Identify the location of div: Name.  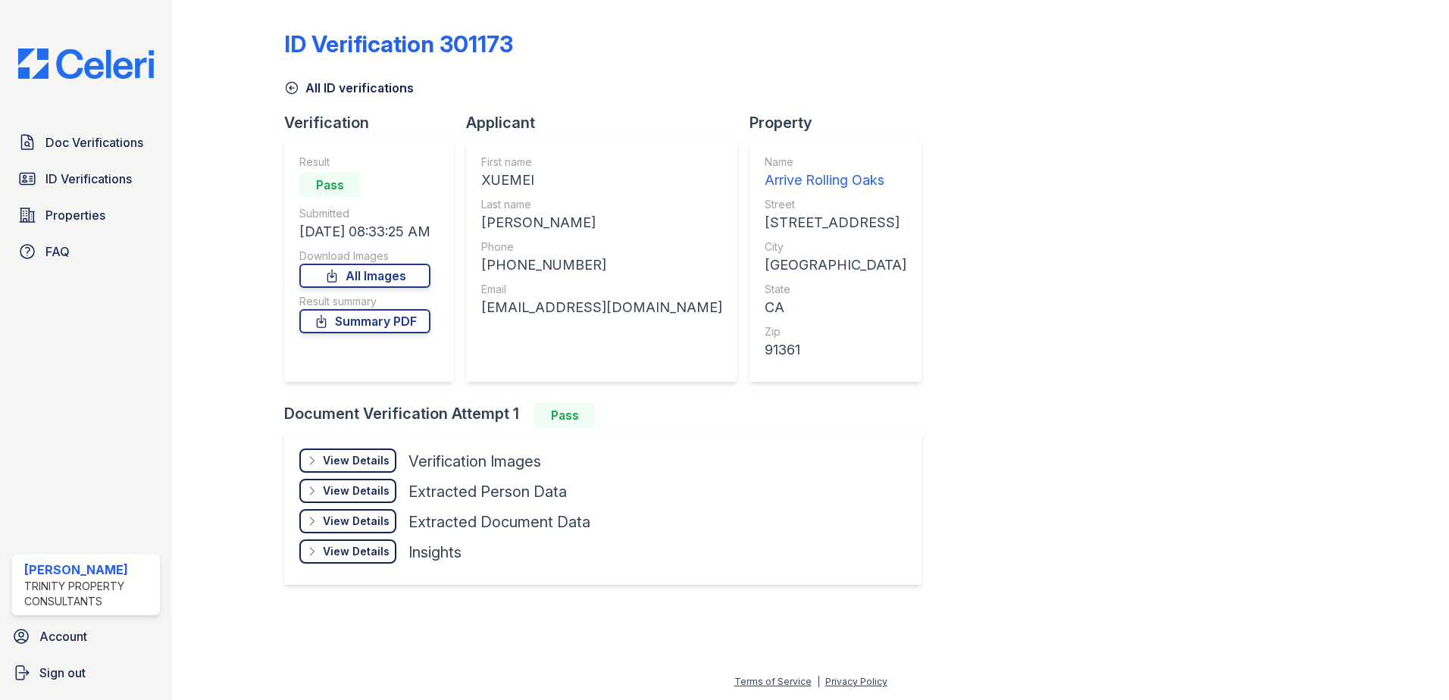
(835, 162).